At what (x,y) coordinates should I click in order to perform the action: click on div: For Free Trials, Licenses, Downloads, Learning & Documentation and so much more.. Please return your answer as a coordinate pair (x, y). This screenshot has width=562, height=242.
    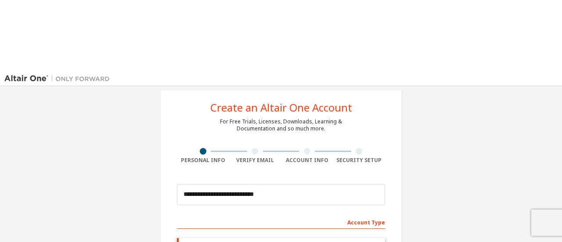
    Looking at the image, I should click on (281, 125).